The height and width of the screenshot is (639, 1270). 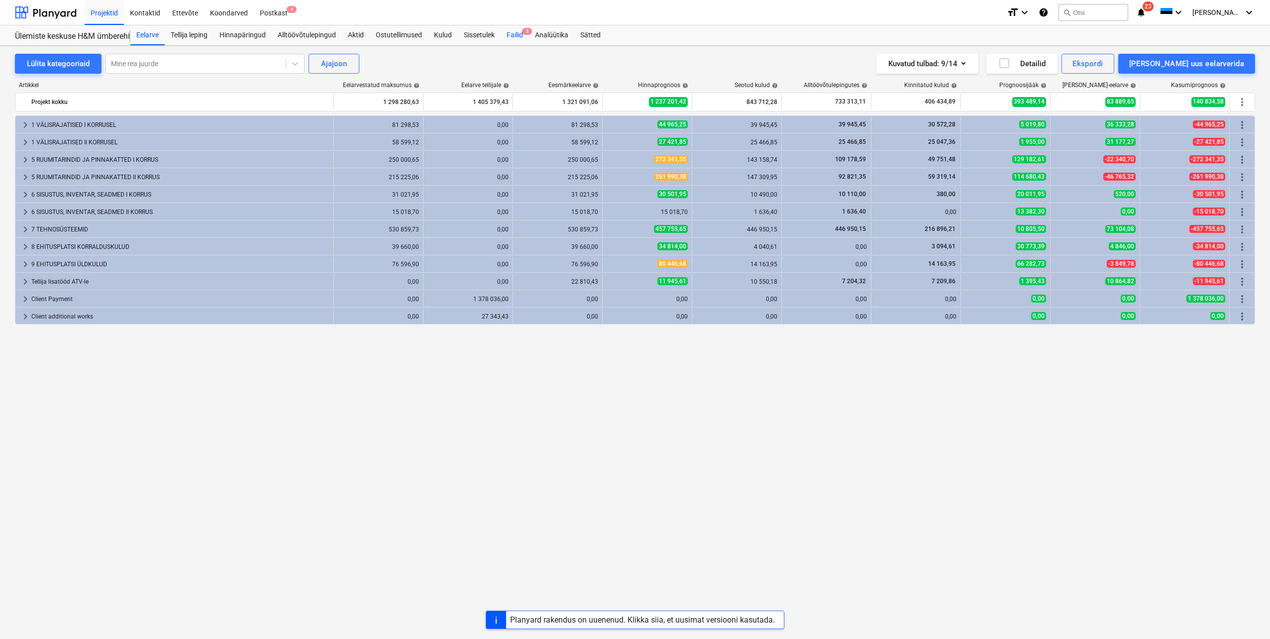 I want to click on a: Aktid, so click(x=356, y=35).